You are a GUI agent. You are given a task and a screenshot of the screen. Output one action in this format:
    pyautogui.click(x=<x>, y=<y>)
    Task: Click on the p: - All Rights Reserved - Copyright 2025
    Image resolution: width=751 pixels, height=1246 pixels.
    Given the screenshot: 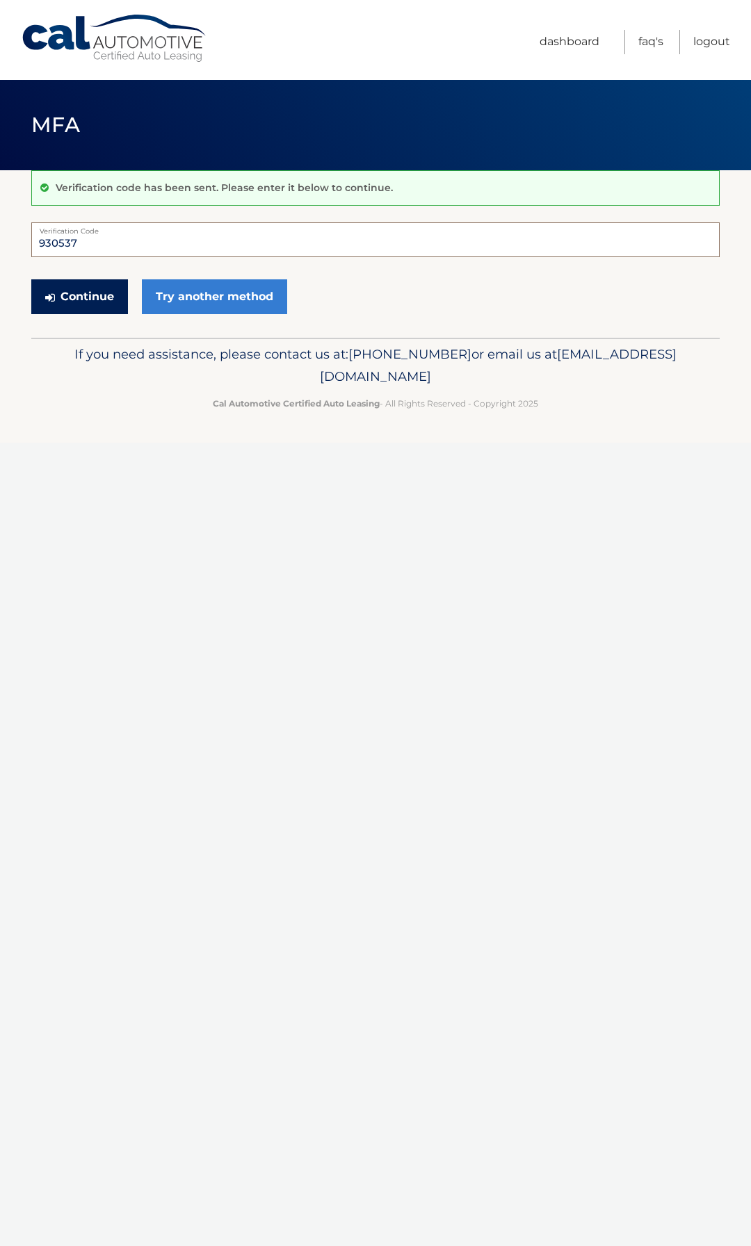 What is the action you would take?
    pyautogui.click(x=375, y=403)
    